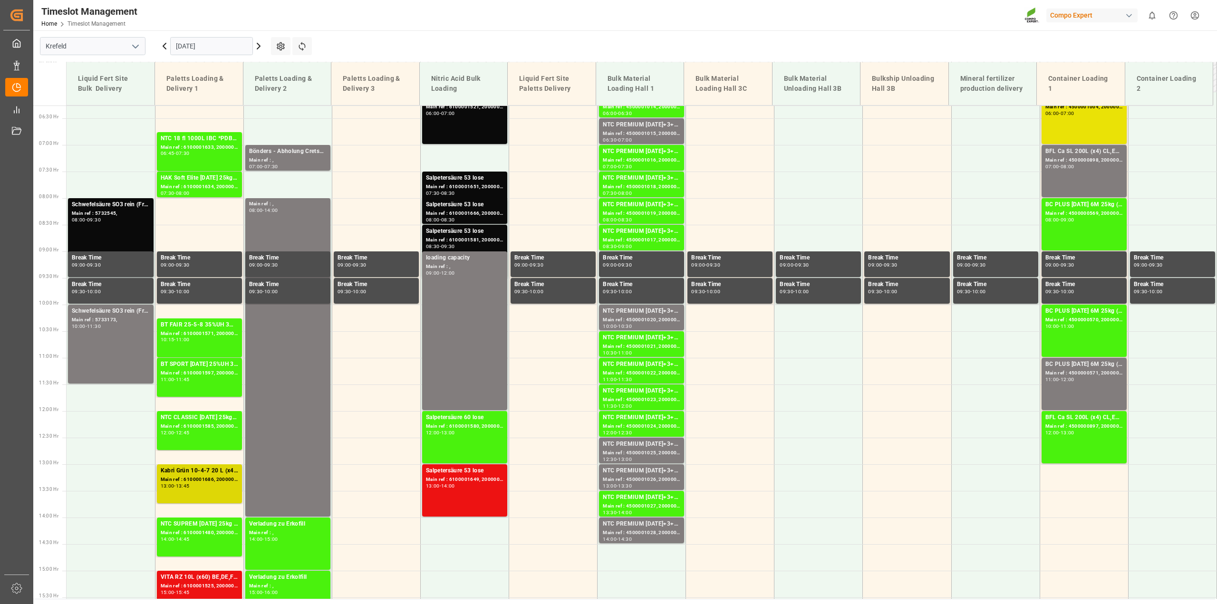  Describe the element at coordinates (1084, 160) in the screenshot. I see `div: Main ref : 4500000898, 2000000772` at that location.